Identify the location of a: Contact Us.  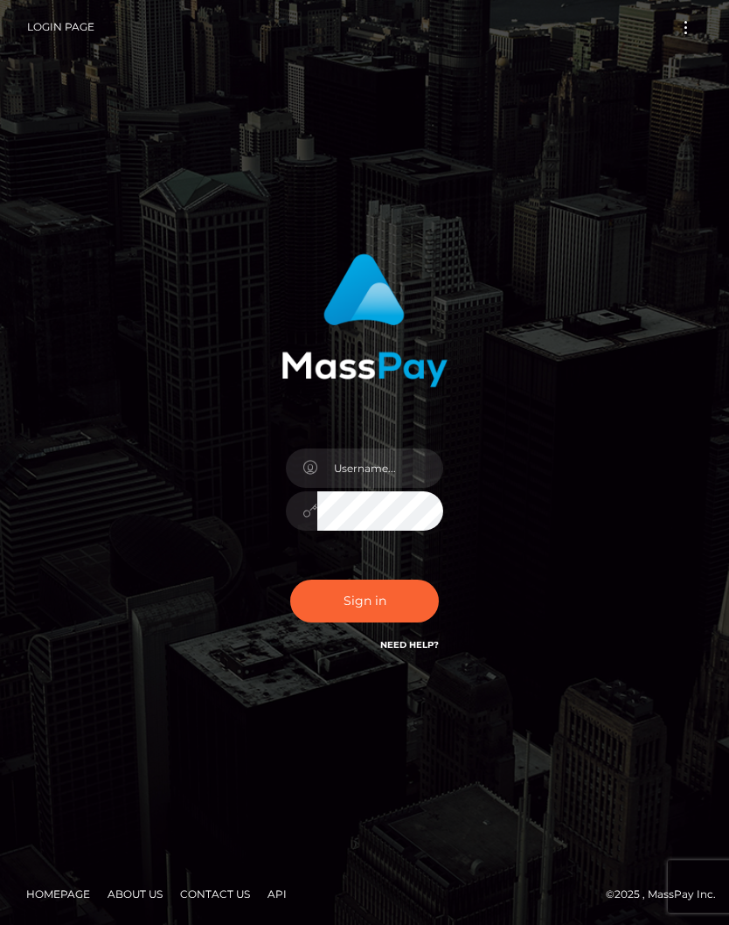
(215, 893).